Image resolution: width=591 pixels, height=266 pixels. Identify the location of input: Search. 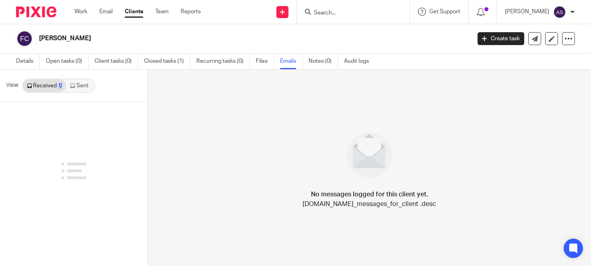
(349, 13).